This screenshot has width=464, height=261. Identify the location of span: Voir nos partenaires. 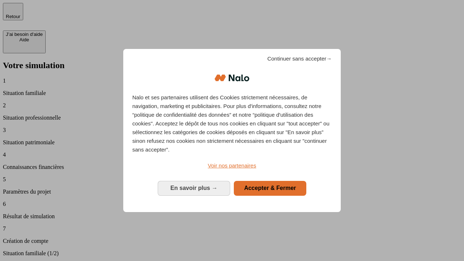
(232, 165).